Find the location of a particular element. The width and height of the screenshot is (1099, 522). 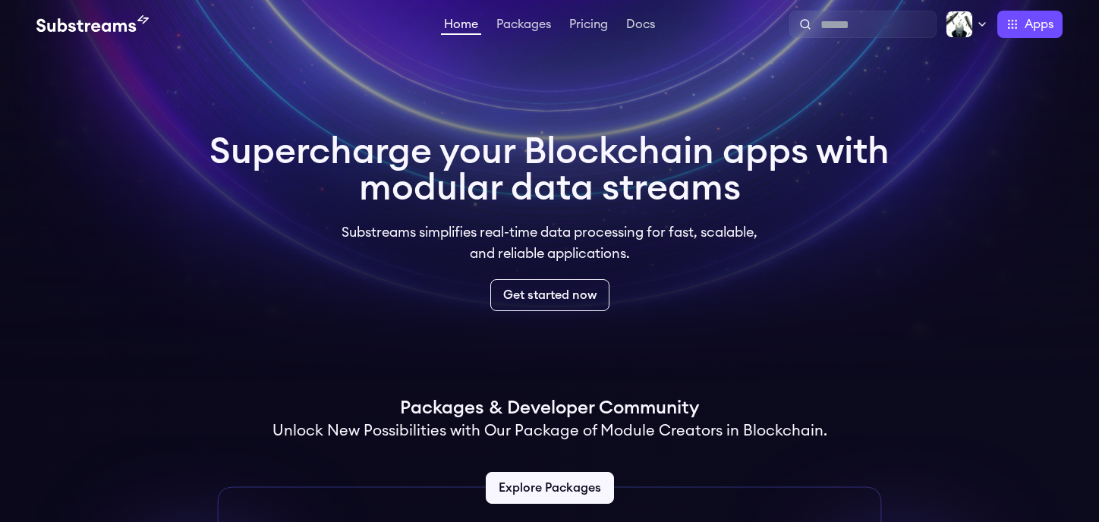

a: Packages is located at coordinates (523, 26).